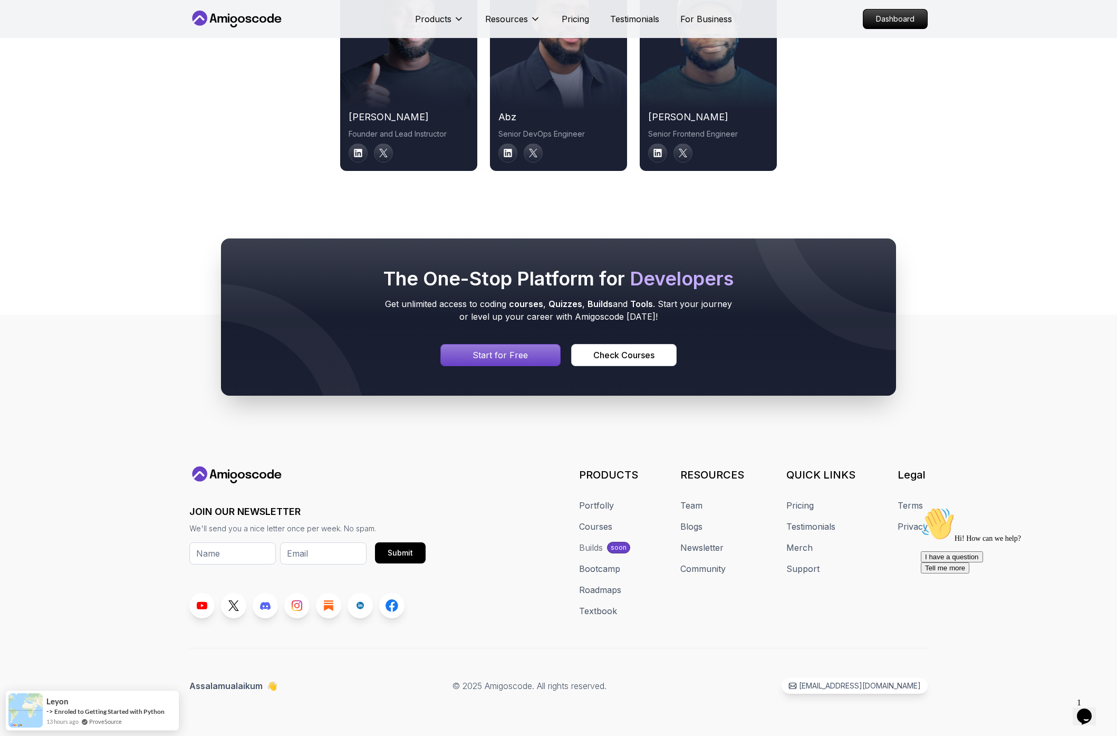 The height and width of the screenshot is (736, 1117). Describe the element at coordinates (591, 548) in the screenshot. I see `div: Builds` at that location.